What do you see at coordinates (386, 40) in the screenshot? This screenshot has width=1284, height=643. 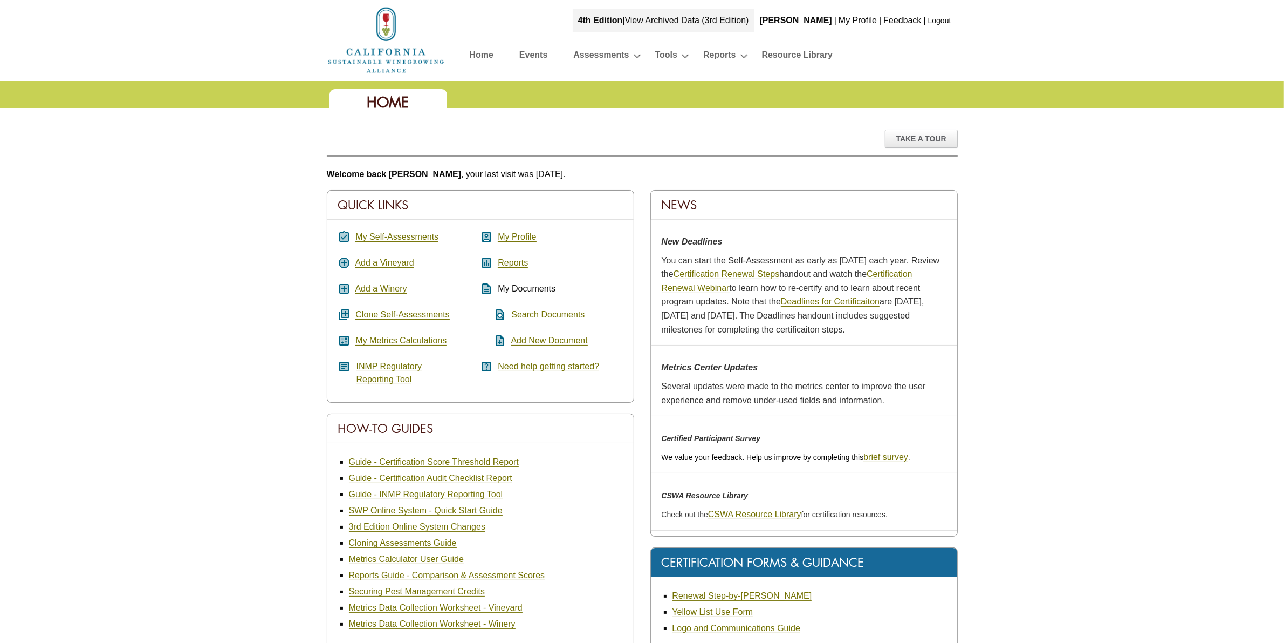 I see `img: logo_cswa2x.png` at bounding box center [386, 40].